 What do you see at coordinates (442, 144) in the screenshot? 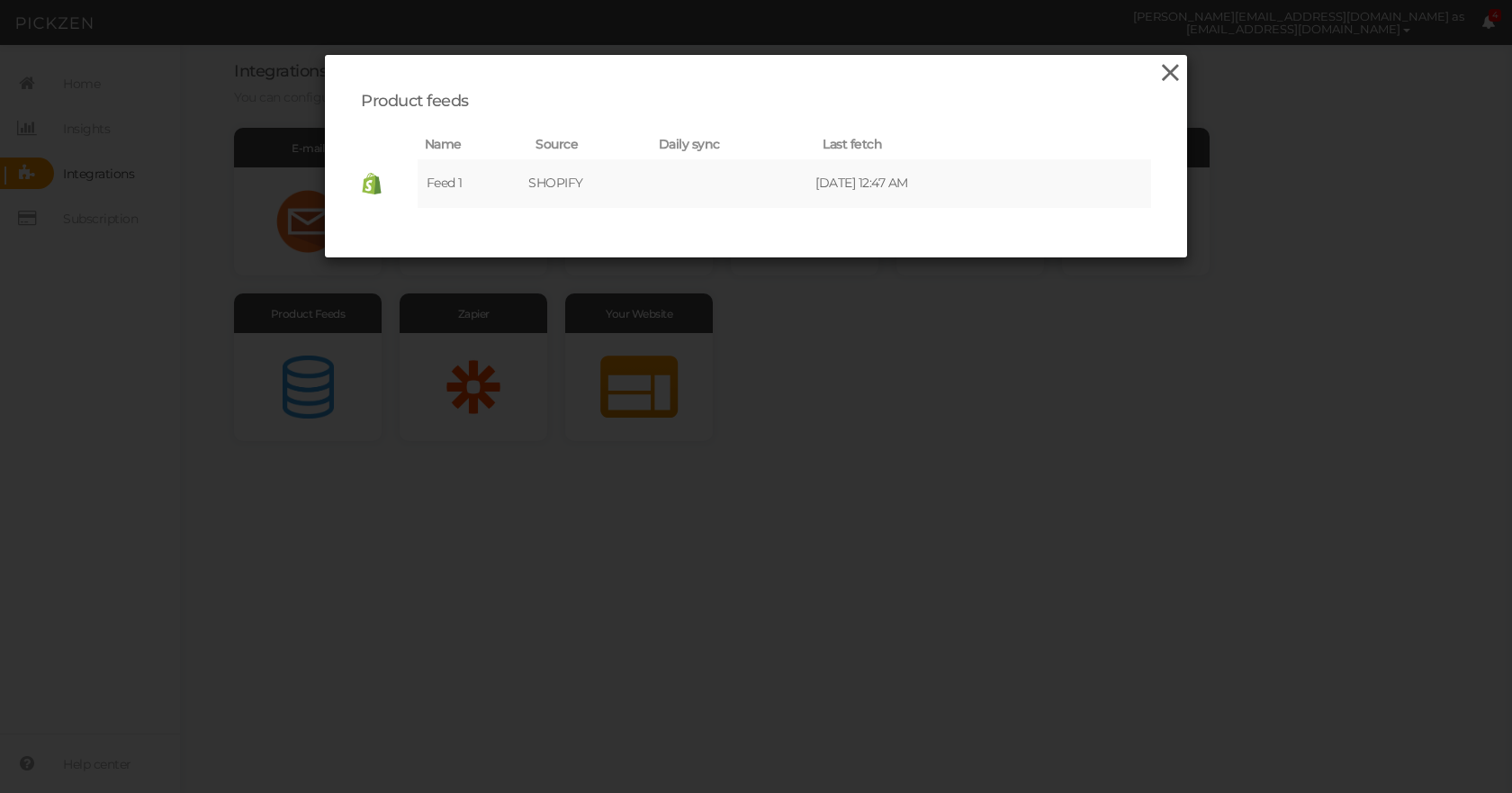
I see `span: Name` at bounding box center [442, 144].